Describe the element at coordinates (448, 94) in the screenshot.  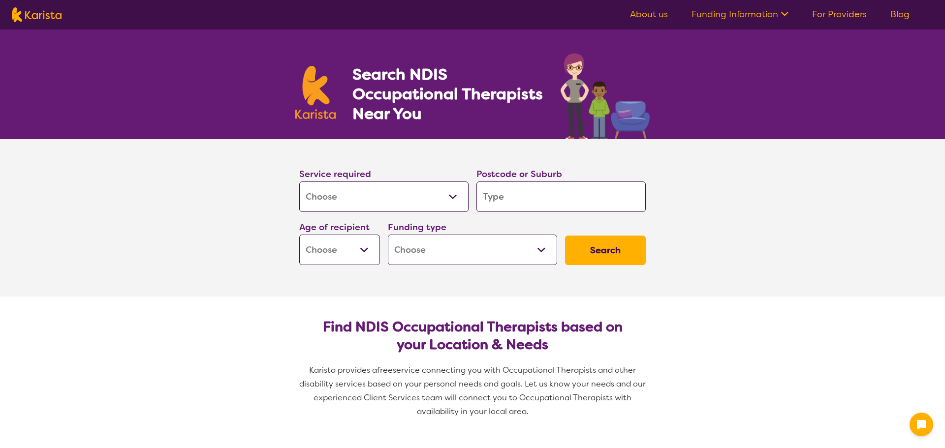
I see `h1: Search NDIS Occupational Therapists Near You` at that location.